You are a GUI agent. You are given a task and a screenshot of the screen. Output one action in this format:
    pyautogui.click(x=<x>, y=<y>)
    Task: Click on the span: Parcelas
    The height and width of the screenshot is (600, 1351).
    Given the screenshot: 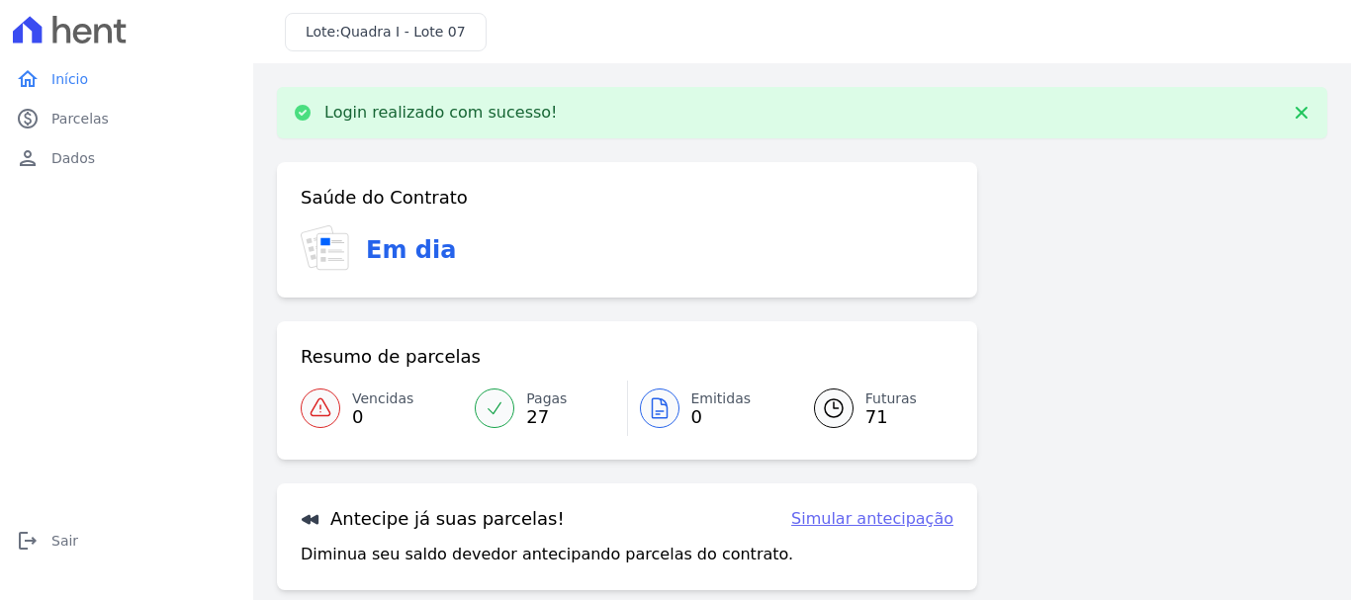 What is the action you would take?
    pyautogui.click(x=80, y=119)
    